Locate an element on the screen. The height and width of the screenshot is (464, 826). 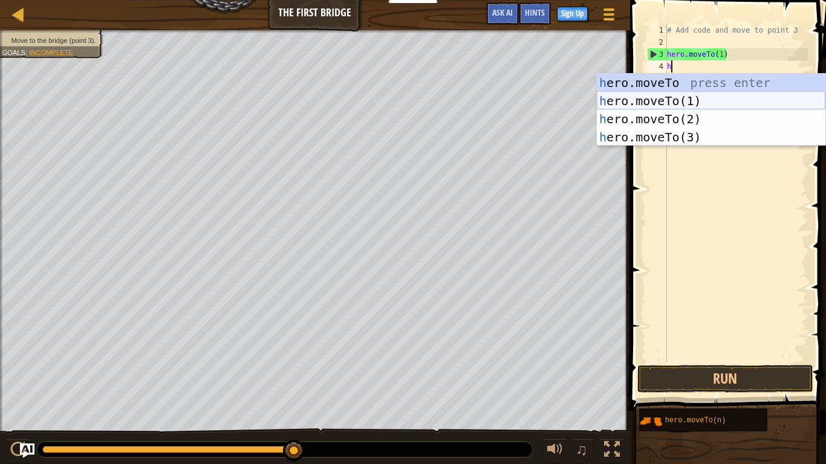
button: Ctrl + P: Play is located at coordinates (18, 451).